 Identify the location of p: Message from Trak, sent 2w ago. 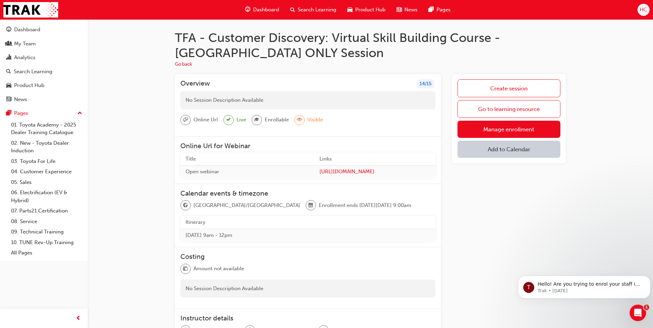
(74, 30).